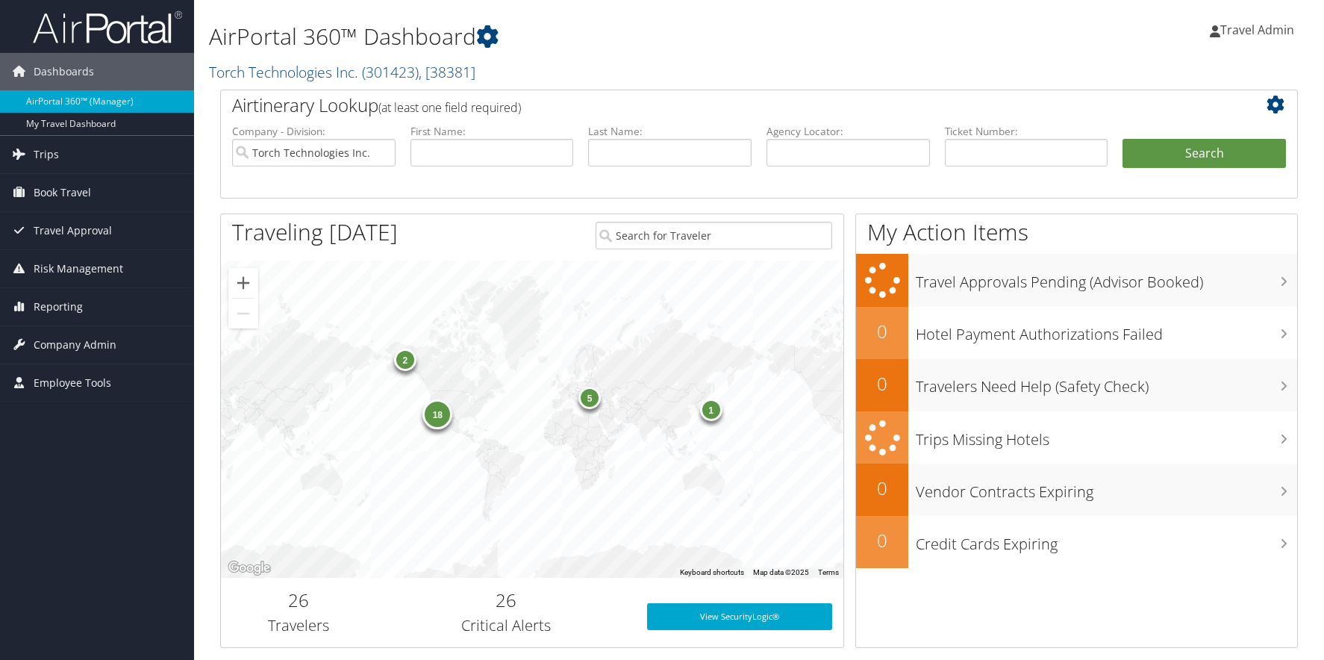 This screenshot has width=1324, height=660. I want to click on h3: Hotel Payment Authorizations Failed, so click(1106, 331).